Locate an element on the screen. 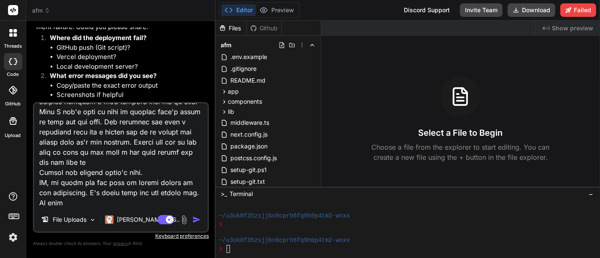 The image size is (600, 258). span: postcss.config.js is located at coordinates (253, 158).